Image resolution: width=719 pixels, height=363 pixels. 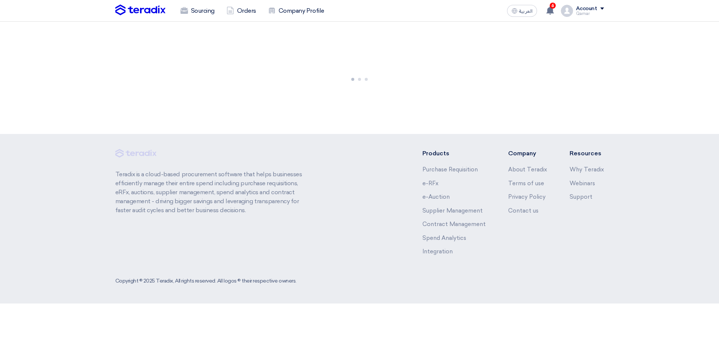 I want to click on img: Teradix logo, so click(x=141, y=10).